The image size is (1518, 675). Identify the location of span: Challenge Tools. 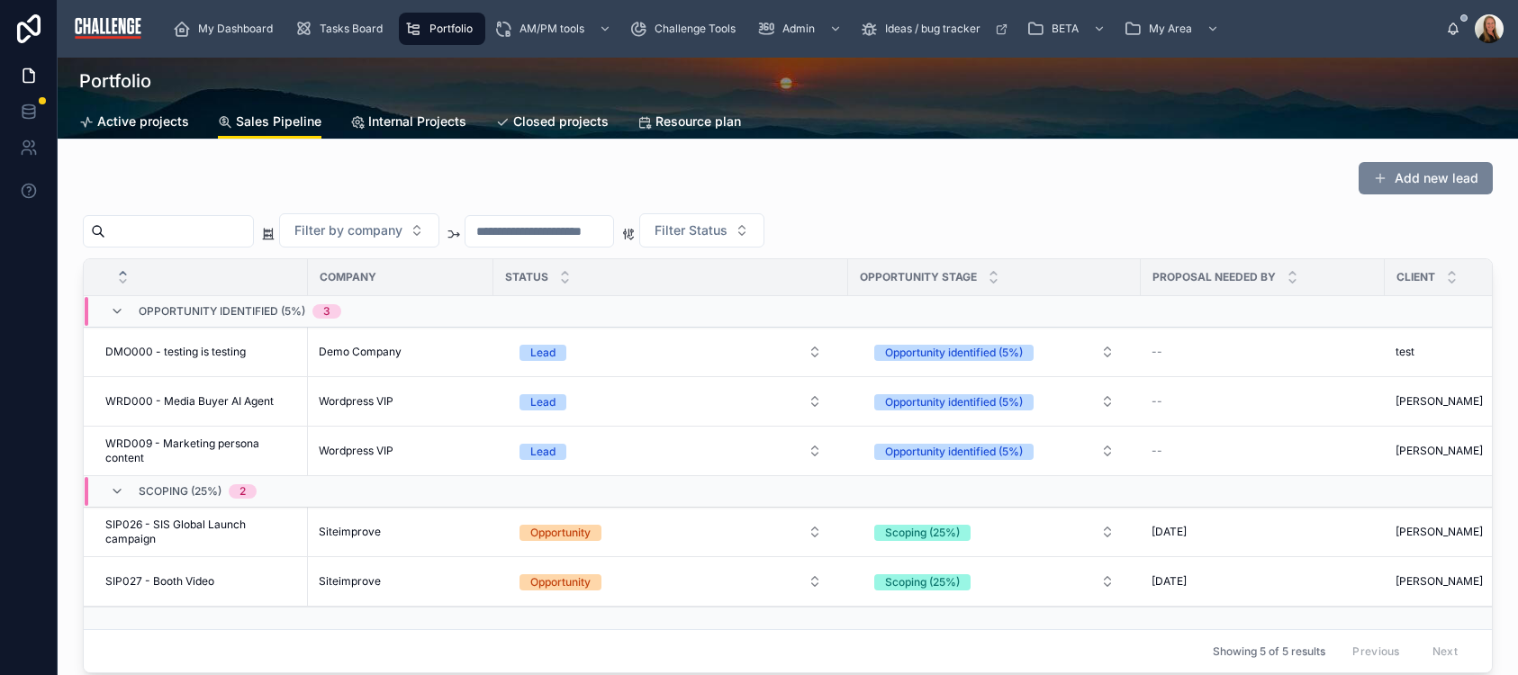
(695, 29).